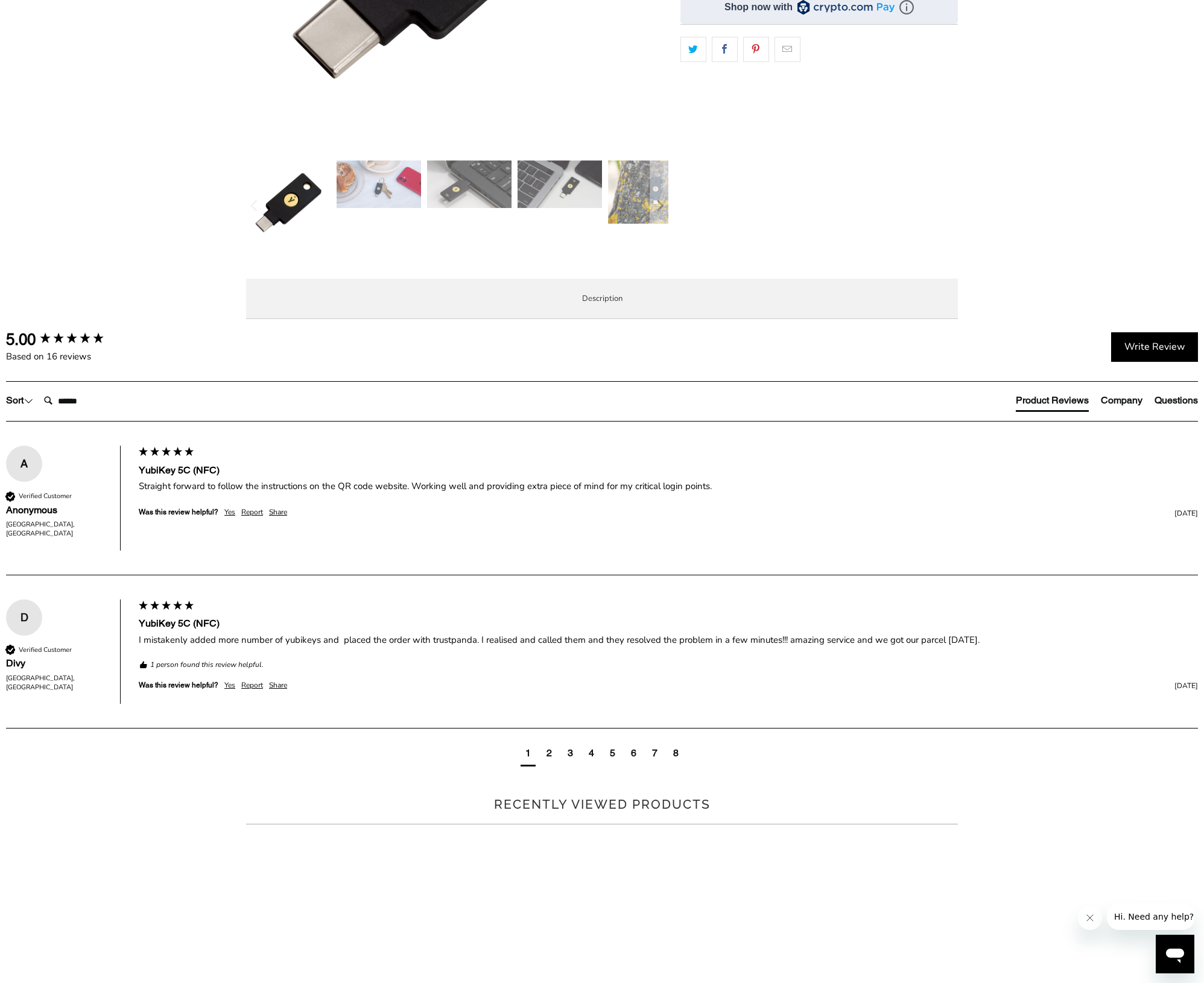 Image resolution: width=1204 pixels, height=983 pixels. I want to click on div: Product Reviews, so click(1052, 401).